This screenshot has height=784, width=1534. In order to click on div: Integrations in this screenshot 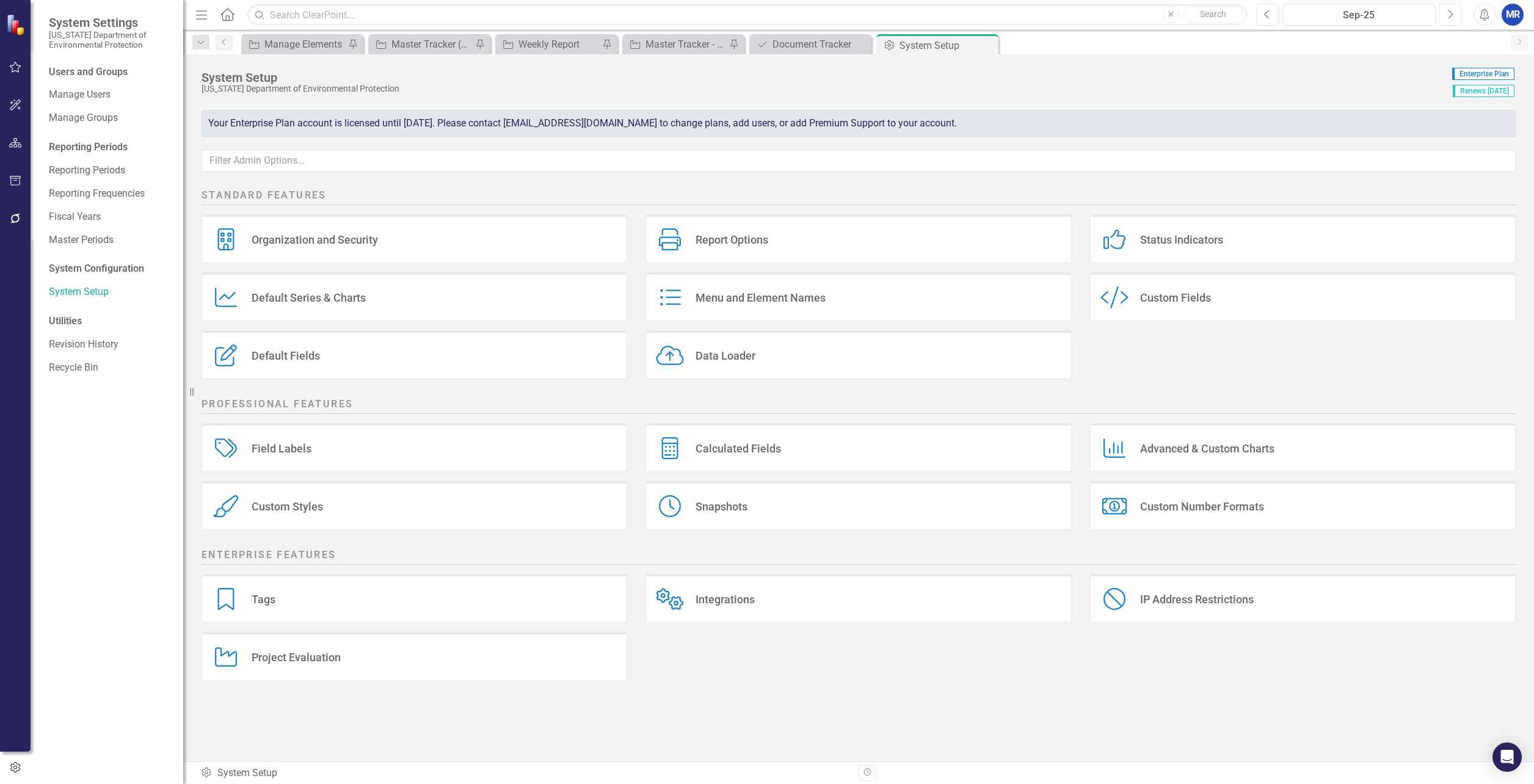, I will do `click(725, 599)`.